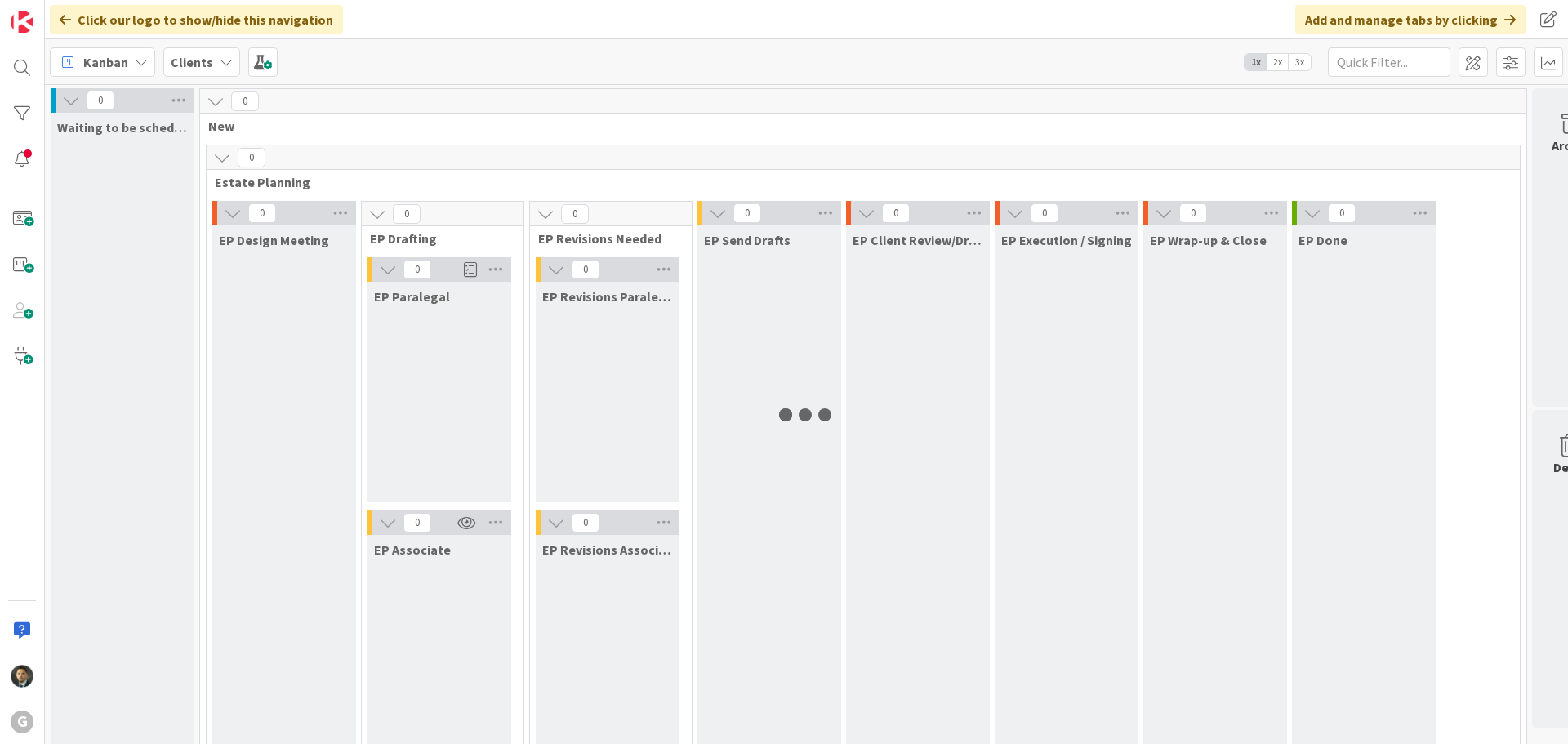 Image resolution: width=1568 pixels, height=744 pixels. I want to click on span: Estate Planning, so click(856, 182).